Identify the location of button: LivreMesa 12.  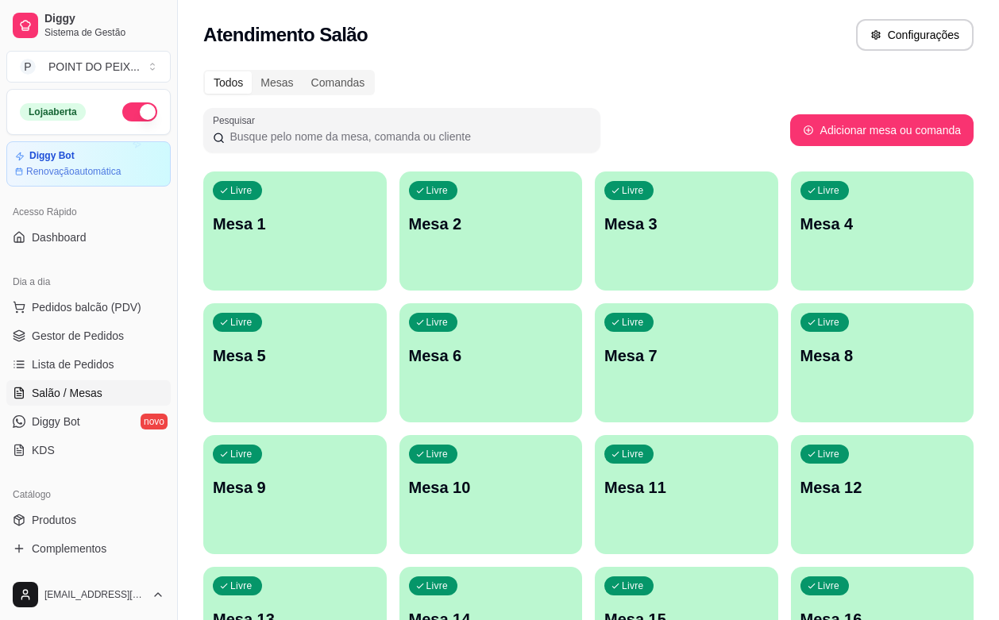
(882, 495).